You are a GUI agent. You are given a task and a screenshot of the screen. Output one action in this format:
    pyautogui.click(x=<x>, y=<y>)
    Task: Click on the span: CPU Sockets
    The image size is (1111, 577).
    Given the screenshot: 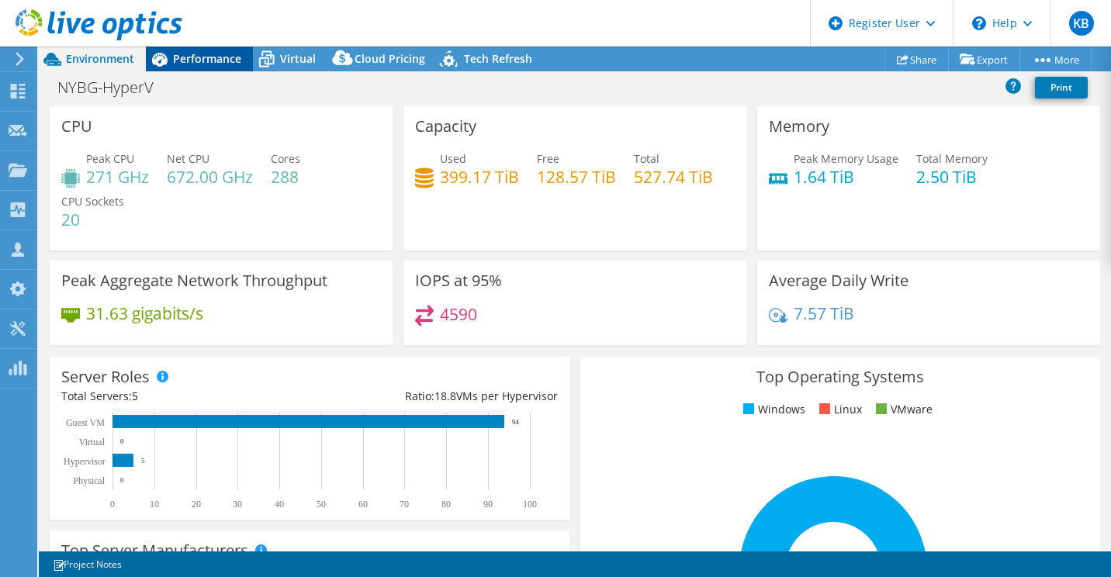 What is the action you would take?
    pyautogui.click(x=92, y=201)
    